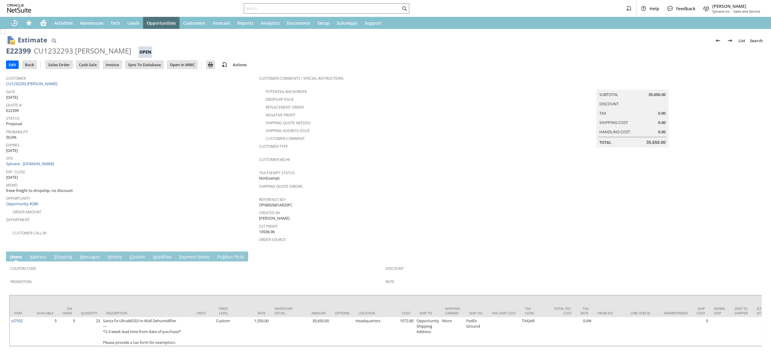  Describe the element at coordinates (614, 132) in the screenshot. I see `a: Handling Cost` at that location.